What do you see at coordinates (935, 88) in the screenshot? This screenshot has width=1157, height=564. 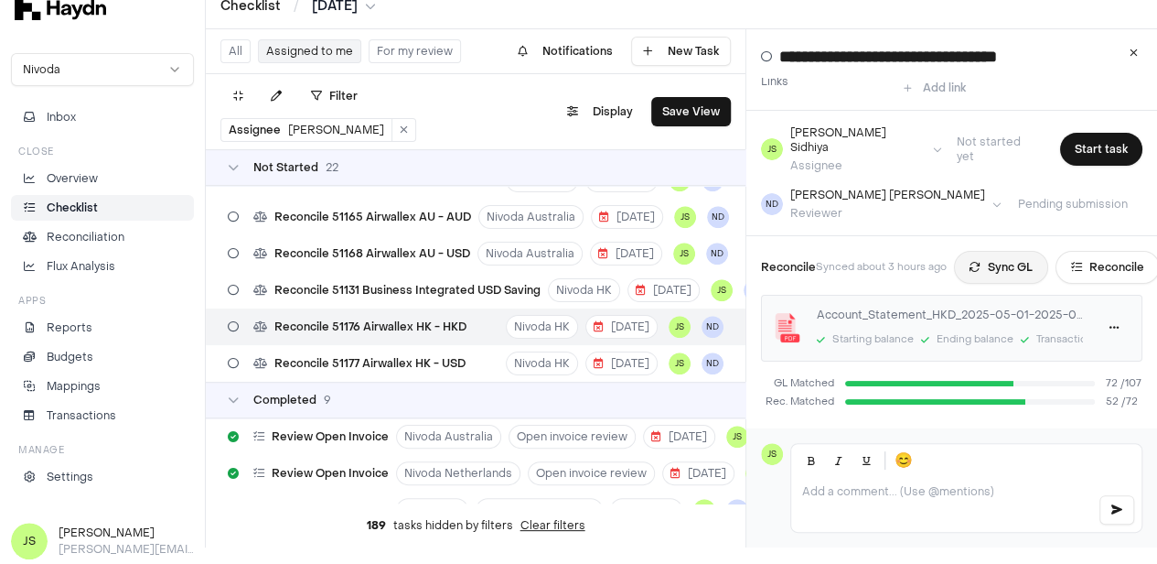 I see `button: Add link` at bounding box center [935, 88].